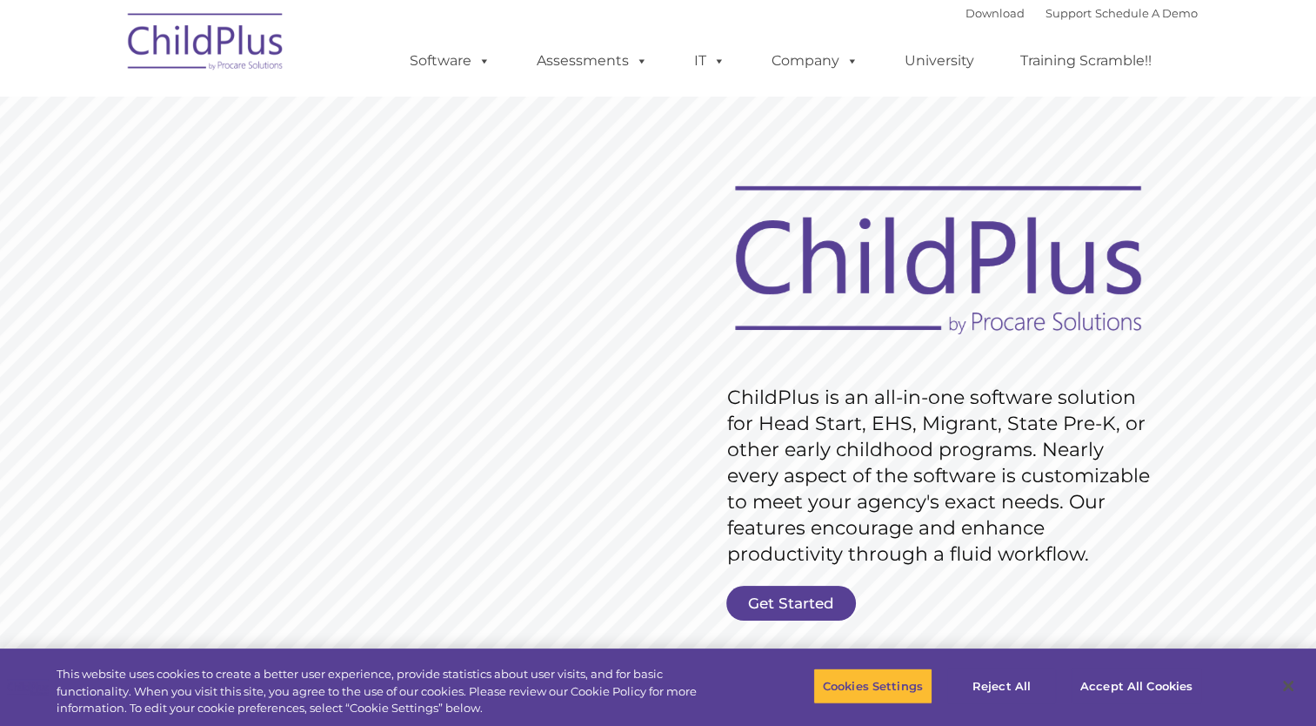  I want to click on button: Reject All, so click(1001, 686).